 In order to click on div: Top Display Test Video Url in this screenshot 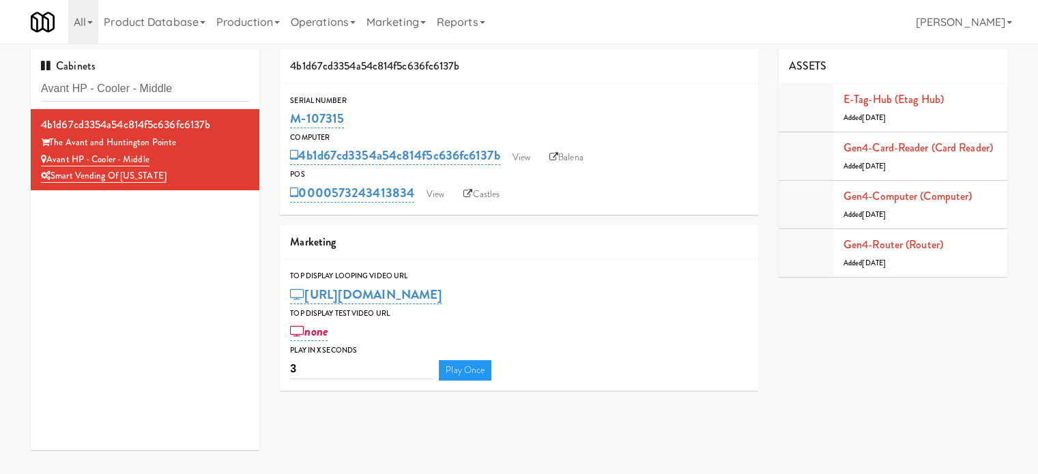, I will do `click(519, 314)`.